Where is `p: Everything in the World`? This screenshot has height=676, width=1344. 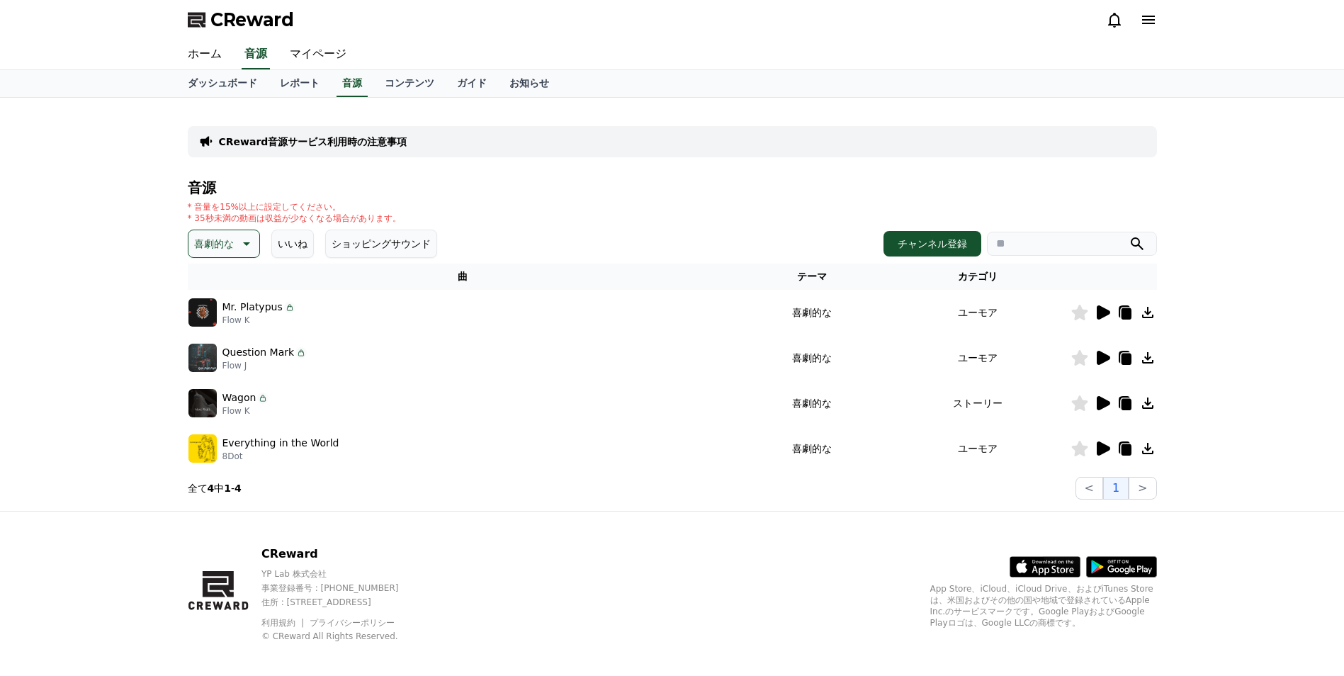 p: Everything in the World is located at coordinates (280, 443).